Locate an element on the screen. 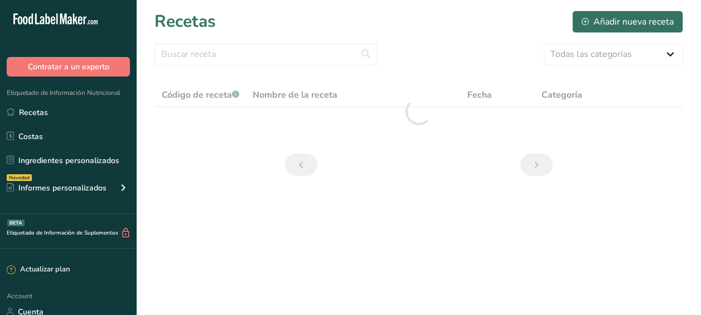 The image size is (701, 315). div: BETA is located at coordinates (16, 223).